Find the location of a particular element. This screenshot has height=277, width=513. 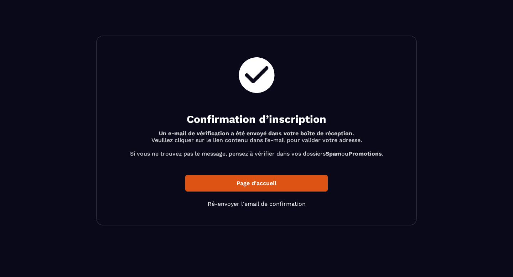

a: Page d'accueil is located at coordinates (256, 183).